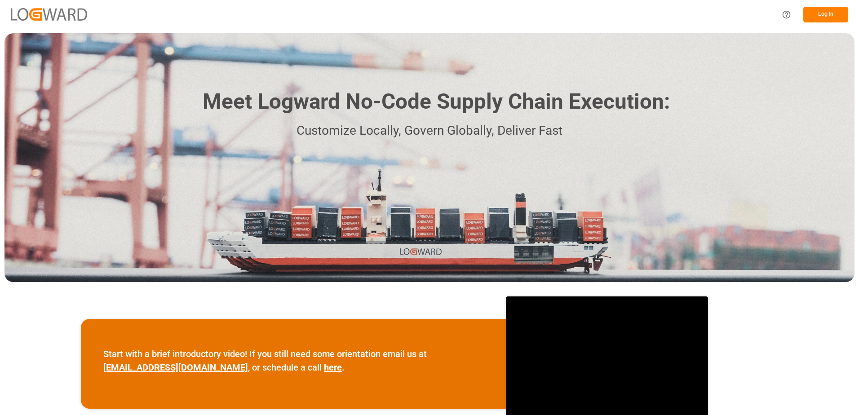  Describe the element at coordinates (293, 361) in the screenshot. I see `p: Start with a brief introductory video! If you still need some orientation email us at , or schedu...` at that location.